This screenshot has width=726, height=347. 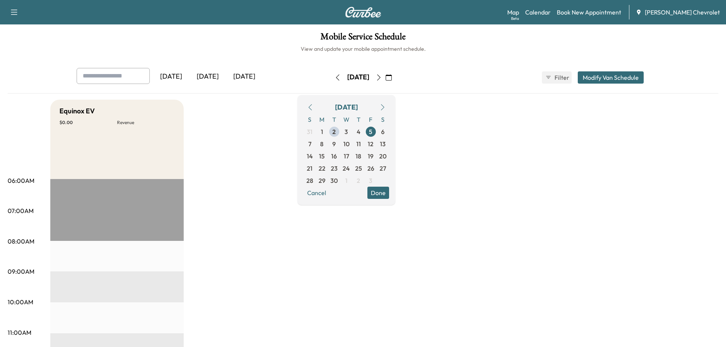 What do you see at coordinates (20, 302) in the screenshot?
I see `p: 10:00AM` at bounding box center [20, 302].